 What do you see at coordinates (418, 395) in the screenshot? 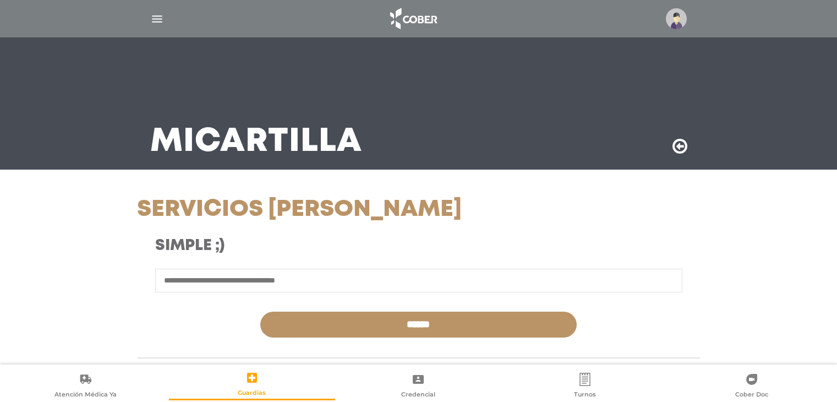
I see `span: Credencial` at bounding box center [418, 395].